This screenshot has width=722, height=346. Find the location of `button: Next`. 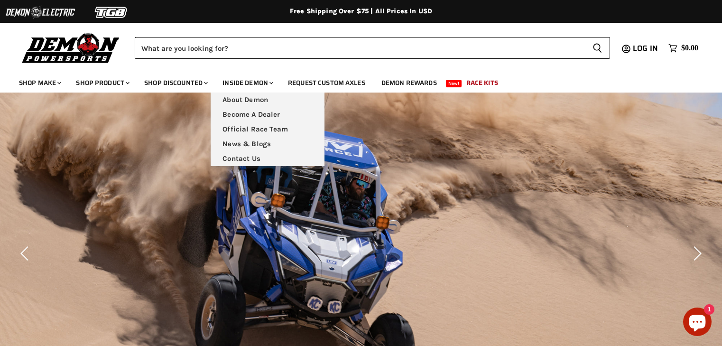

button: Next is located at coordinates (695, 253).